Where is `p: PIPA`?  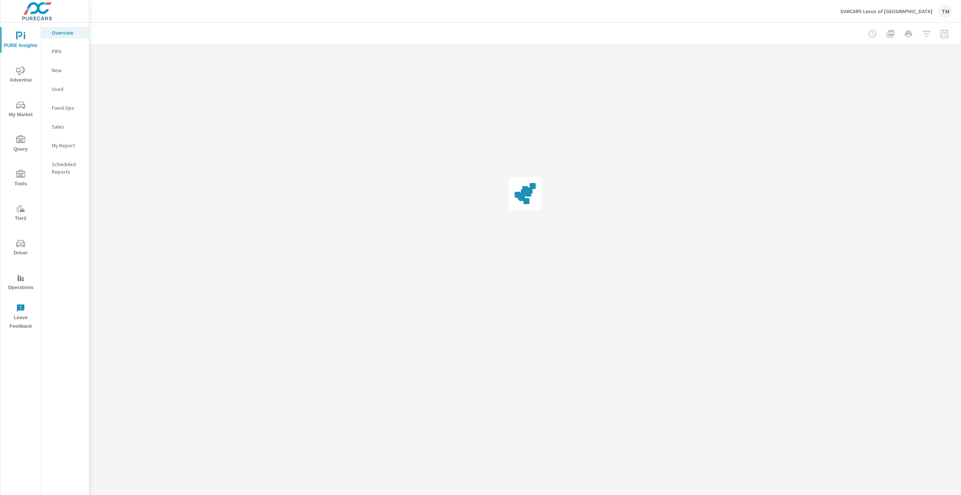 p: PIPA is located at coordinates (67, 51).